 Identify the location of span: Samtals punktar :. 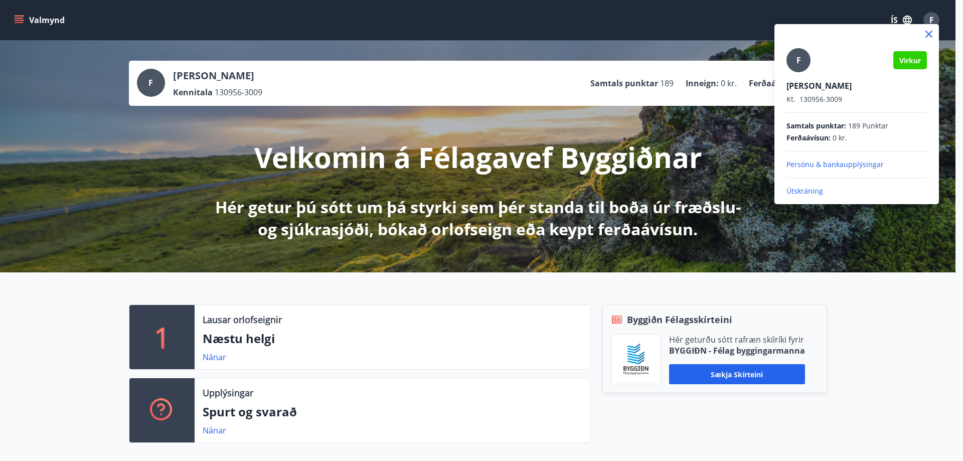
(816, 126).